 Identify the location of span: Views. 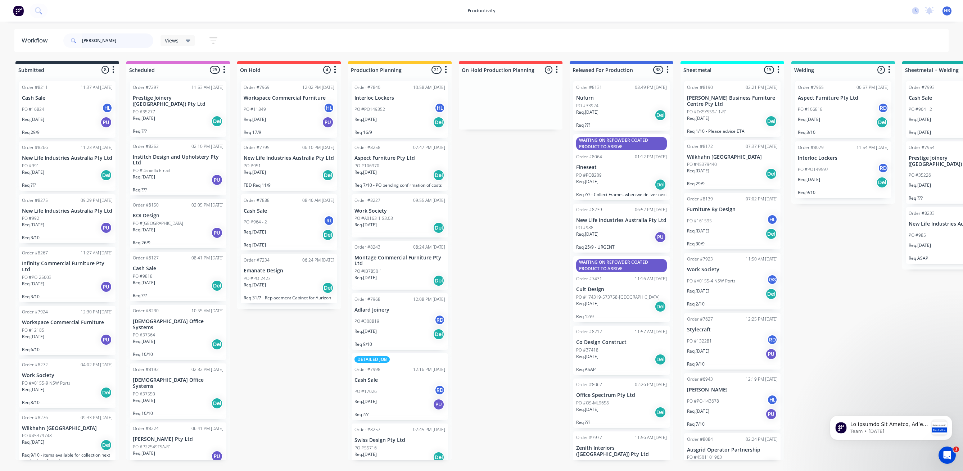
(172, 40).